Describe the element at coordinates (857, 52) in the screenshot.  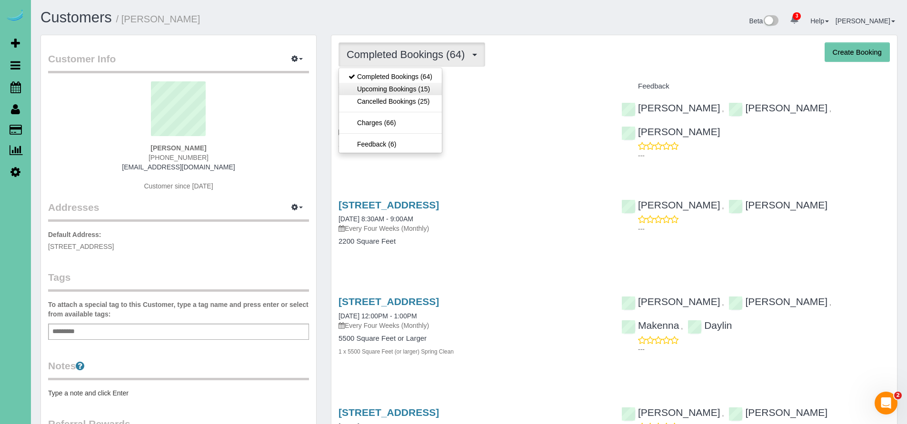
I see `button: Create Booking` at that location.